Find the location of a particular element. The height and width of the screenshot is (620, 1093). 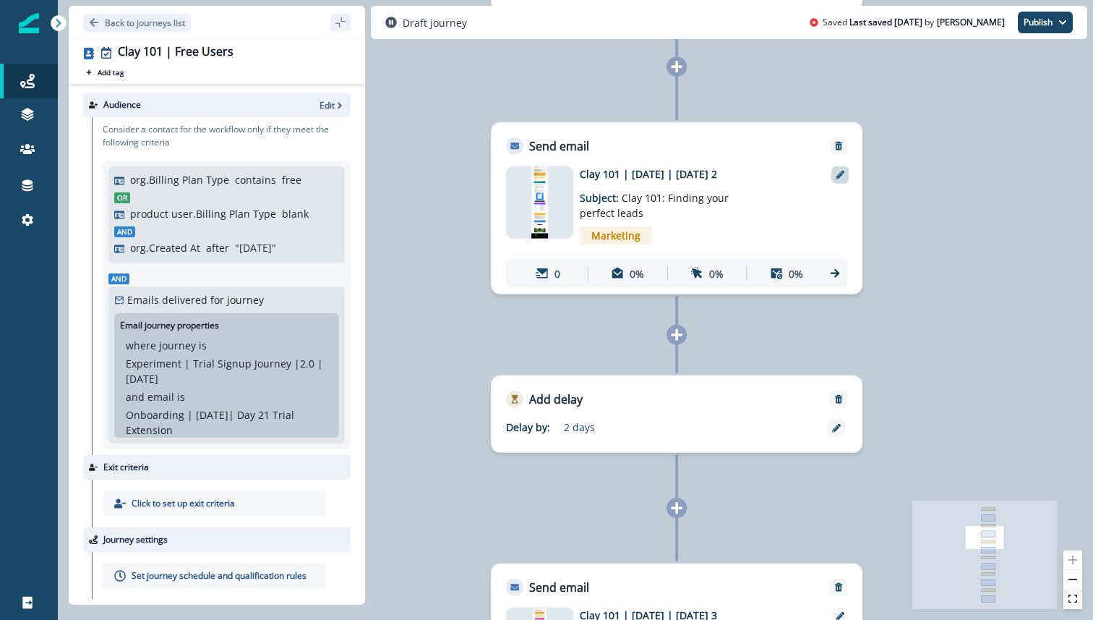

p: Karishma Rajaratnam is located at coordinates (971, 22).